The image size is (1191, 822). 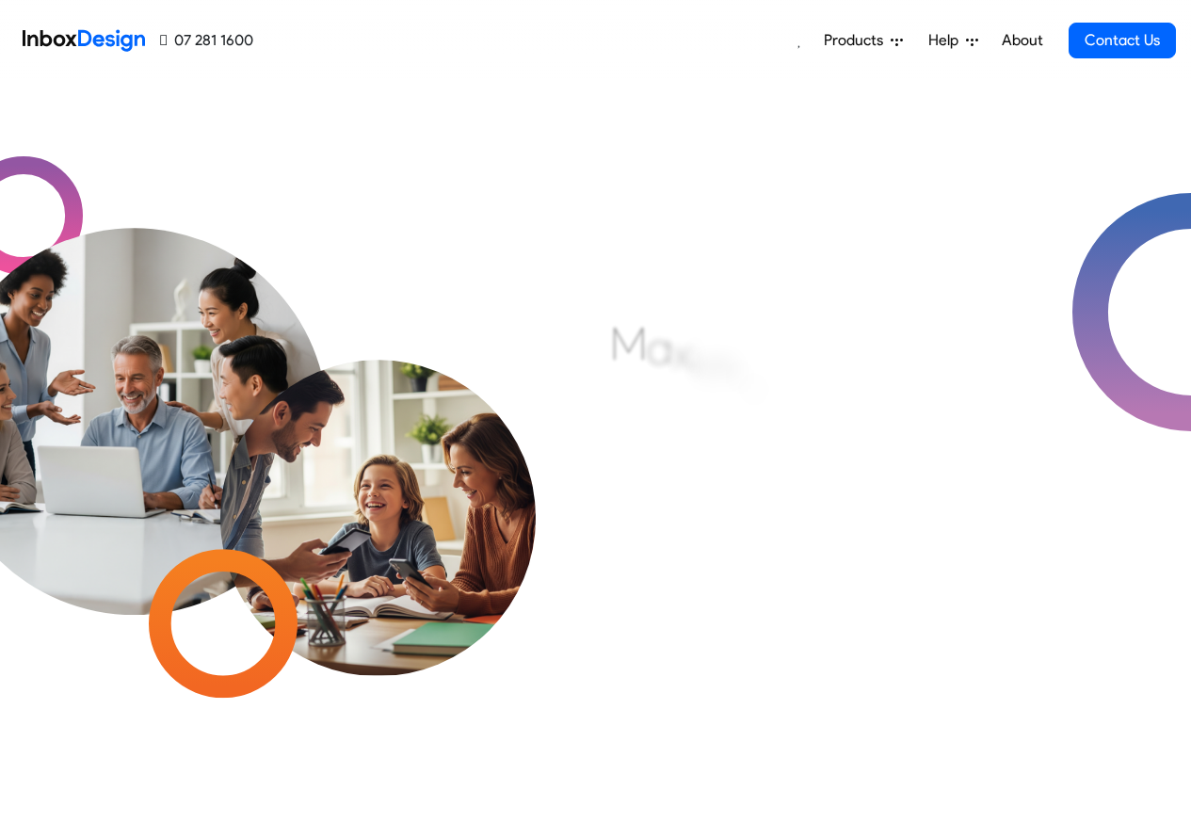 I want to click on div: M, so click(x=628, y=344).